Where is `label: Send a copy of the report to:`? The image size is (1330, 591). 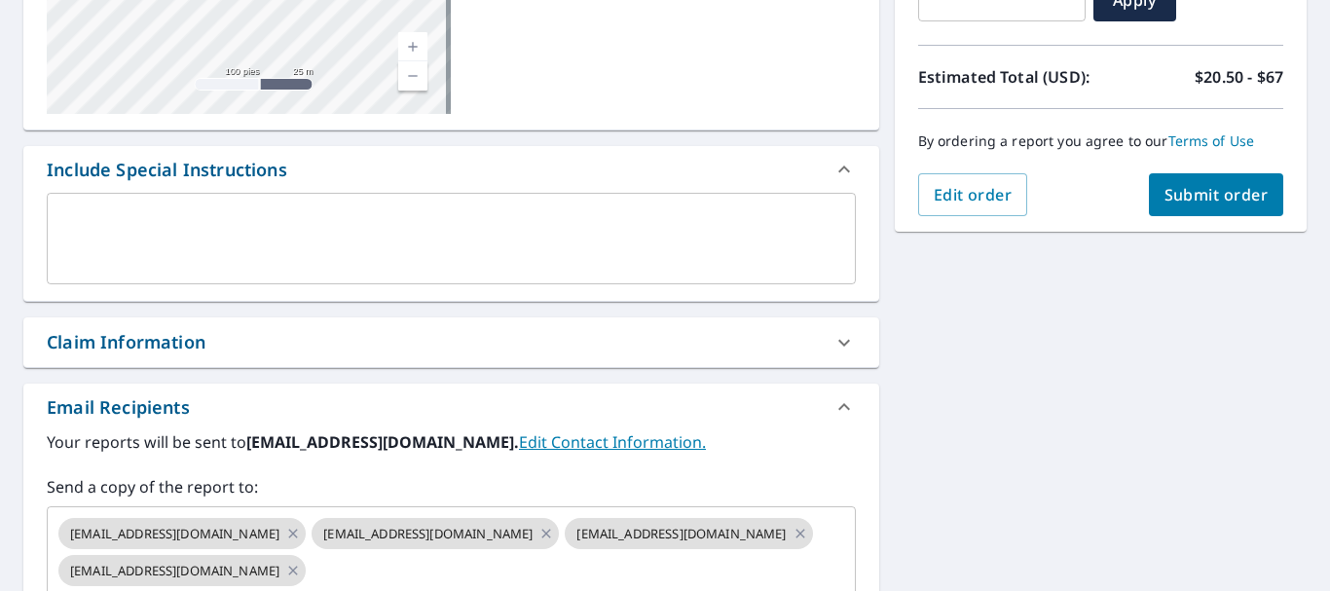
label: Send a copy of the report to: is located at coordinates (451, 487).